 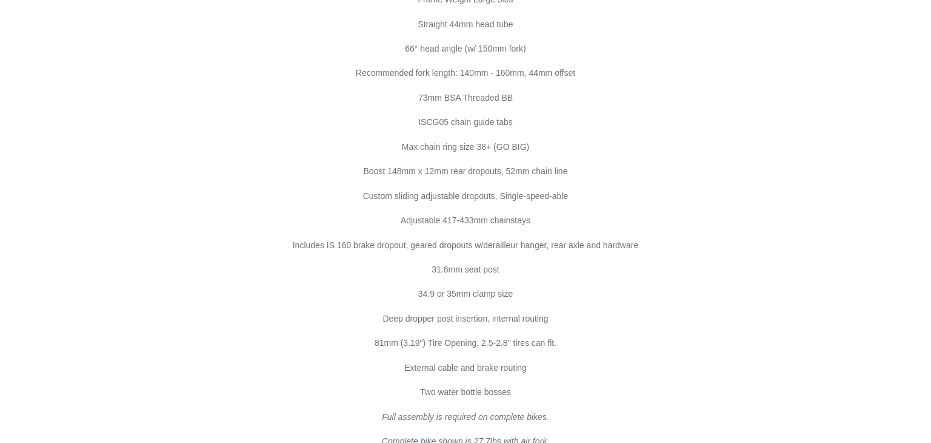 I want to click on p: Boost 148mm x 12mm rear dropouts, 52mm chain line, so click(x=466, y=171).